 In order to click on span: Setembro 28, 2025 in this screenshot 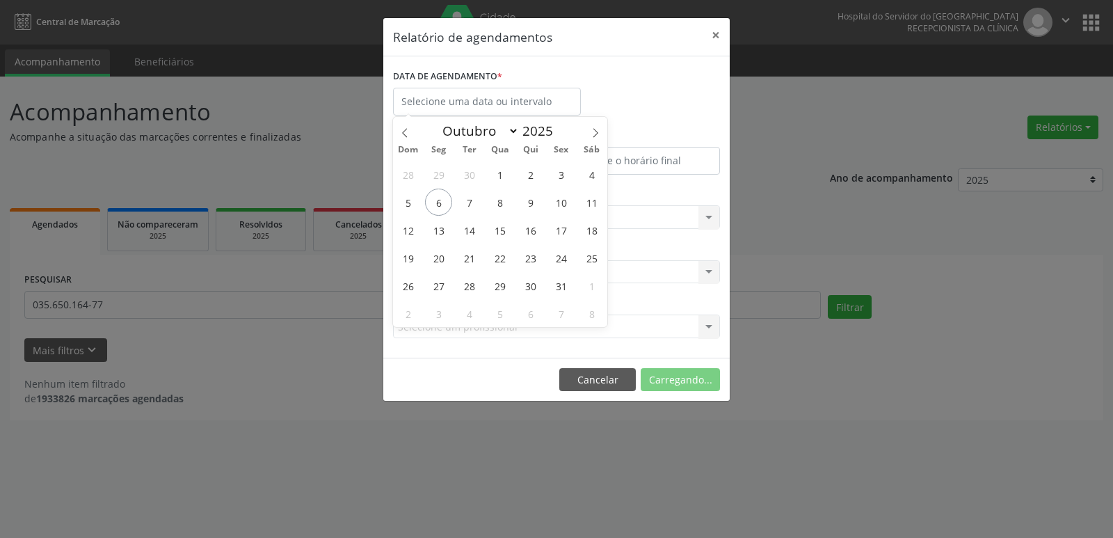, I will do `click(408, 174)`.